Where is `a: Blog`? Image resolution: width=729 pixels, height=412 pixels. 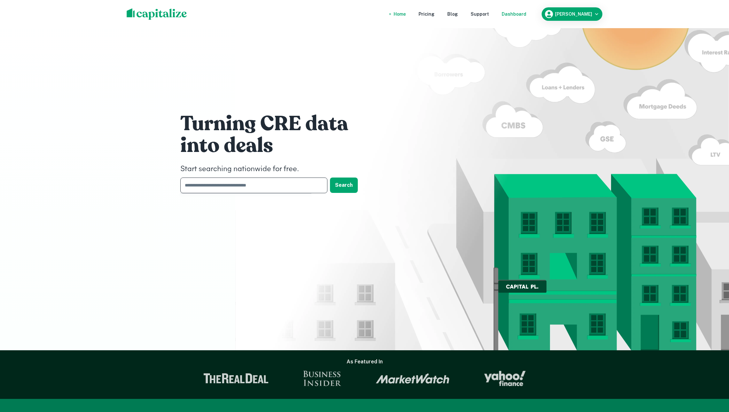 a: Blog is located at coordinates (453, 14).